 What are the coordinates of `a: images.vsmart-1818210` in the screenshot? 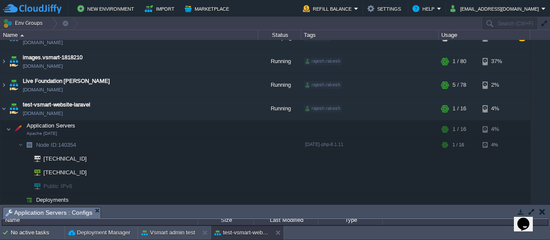 It's located at (52, 58).